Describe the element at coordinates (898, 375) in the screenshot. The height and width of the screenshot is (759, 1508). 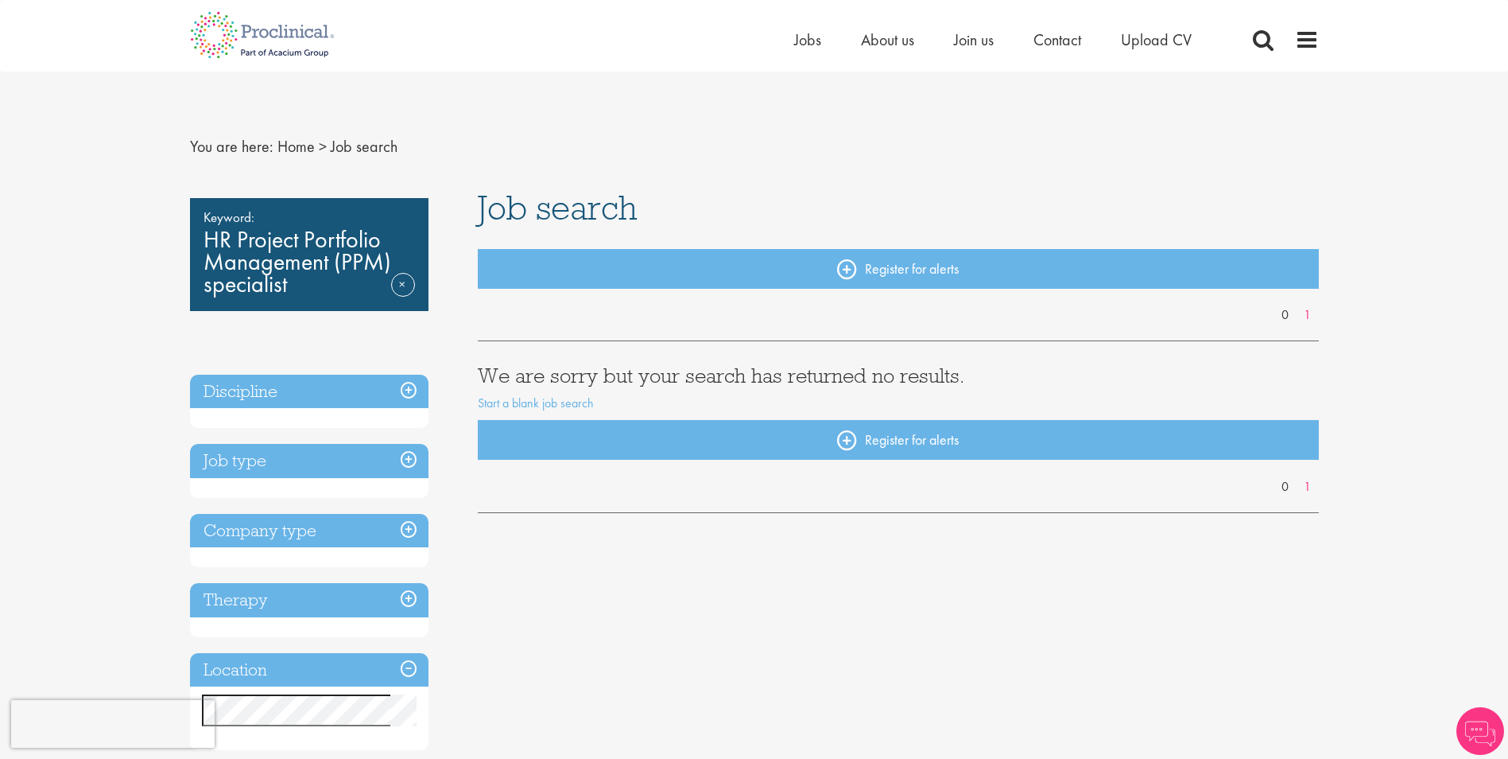
I see `h3: We are sorry but your search has returned no results.` at that location.